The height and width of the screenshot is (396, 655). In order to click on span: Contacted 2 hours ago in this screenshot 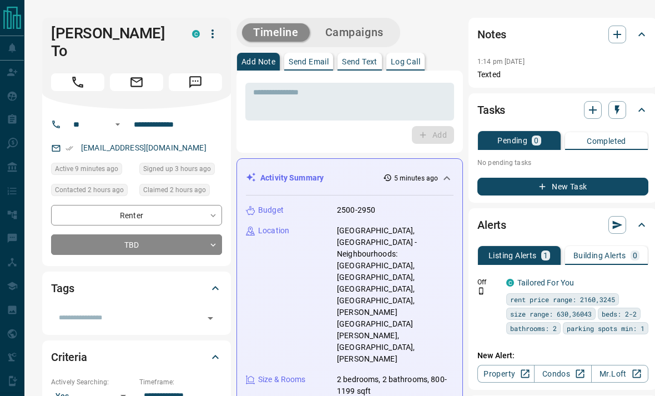, I will do `click(89, 190)`.